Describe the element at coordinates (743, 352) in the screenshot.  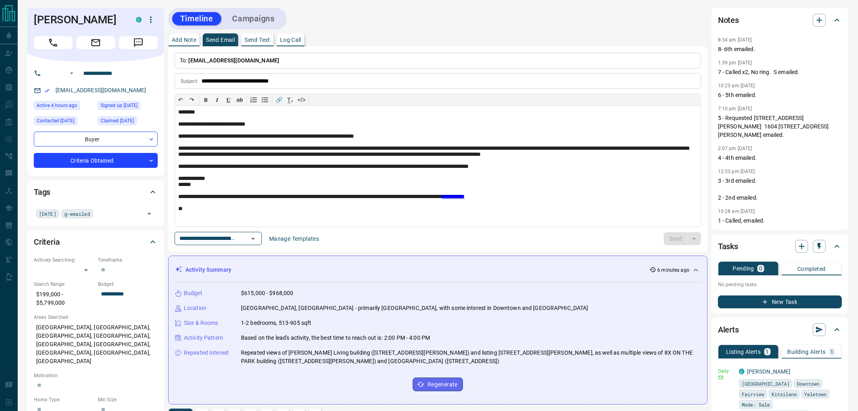
I see `p: Listing Alerts` at that location.